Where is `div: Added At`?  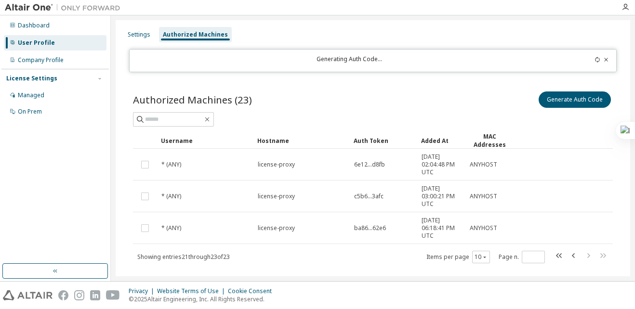
div: Added At is located at coordinates (441, 141).